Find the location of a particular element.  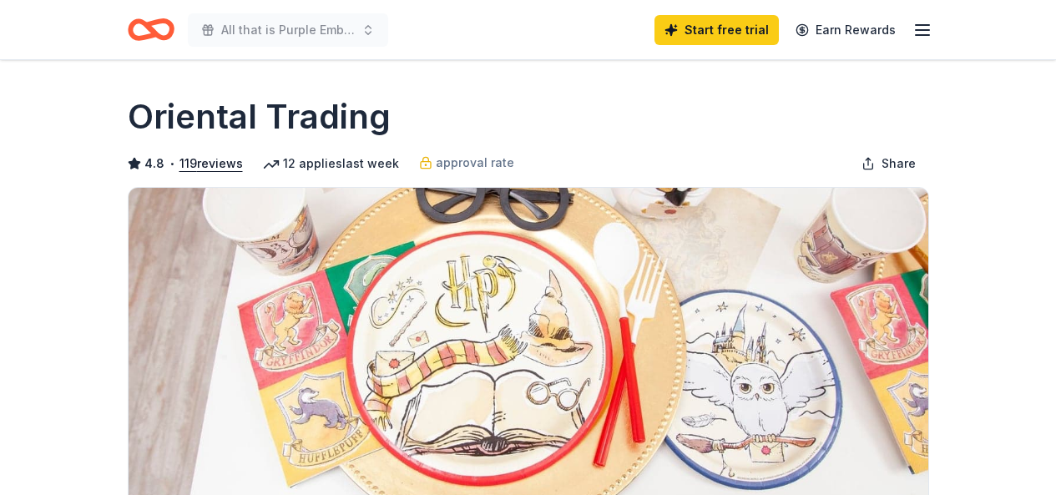

a: Start free trial is located at coordinates (716, 30).